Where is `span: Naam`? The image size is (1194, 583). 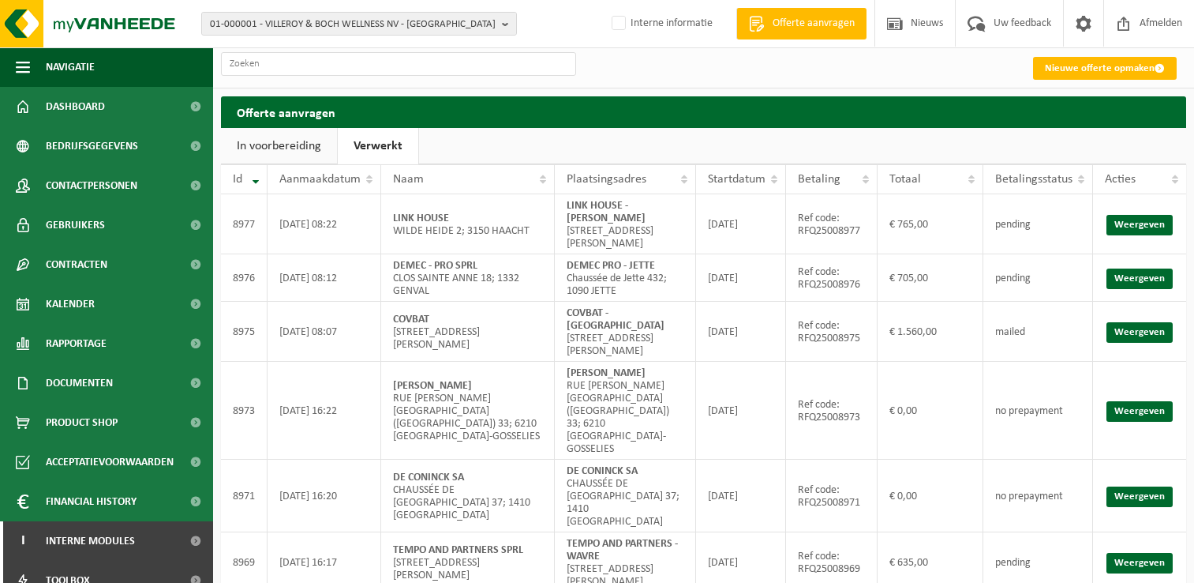 span: Naam is located at coordinates (408, 179).